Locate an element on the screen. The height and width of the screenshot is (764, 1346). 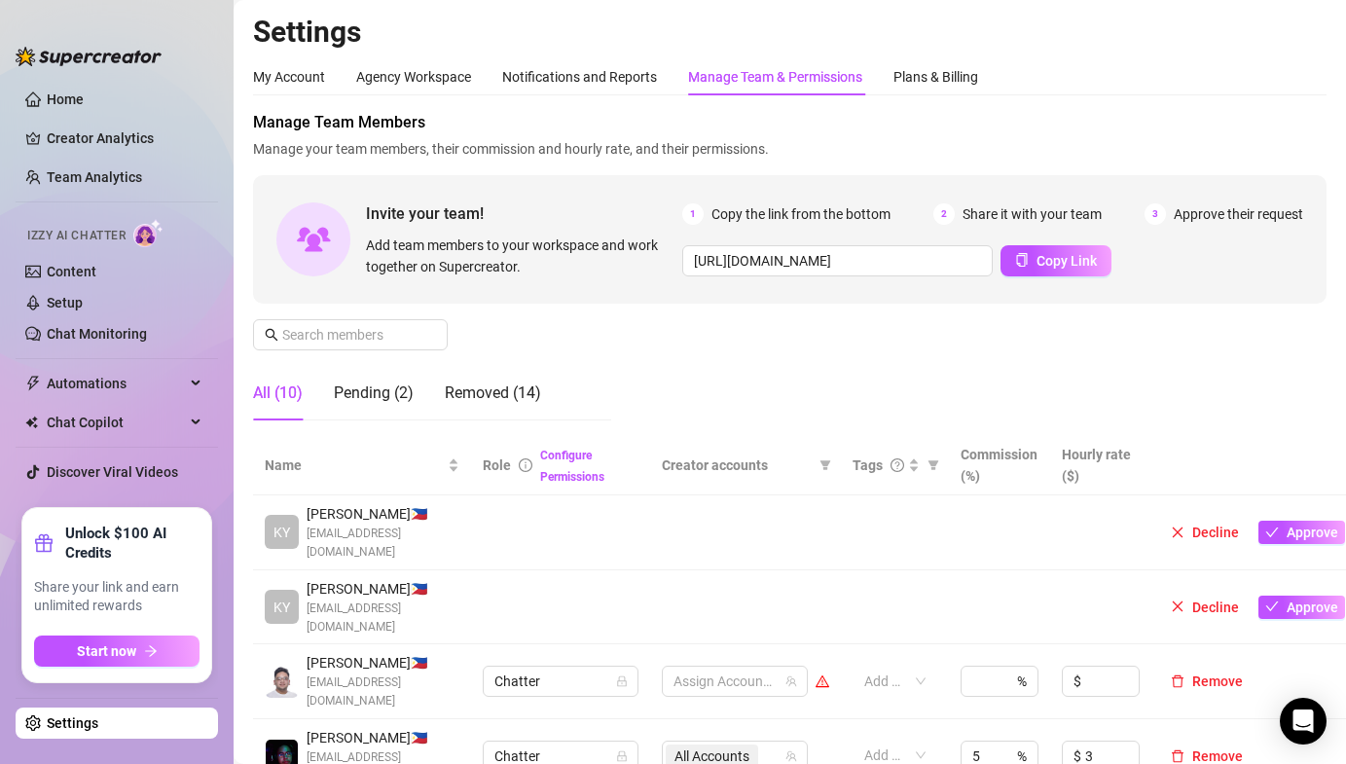
button: Remove is located at coordinates (1207, 681).